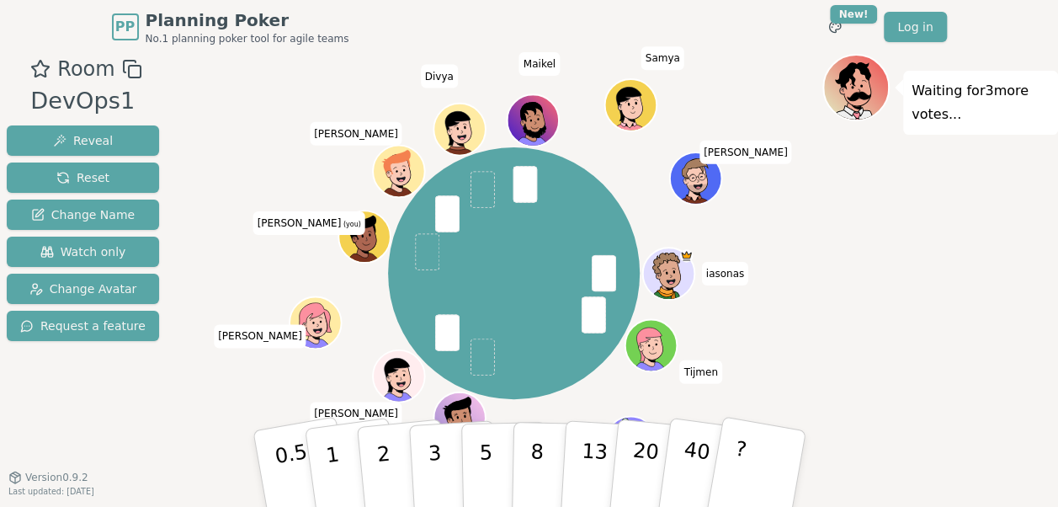 The width and height of the screenshot is (1058, 507). What do you see at coordinates (82, 289) in the screenshot?
I see `button: Change Avatar` at bounding box center [82, 289].